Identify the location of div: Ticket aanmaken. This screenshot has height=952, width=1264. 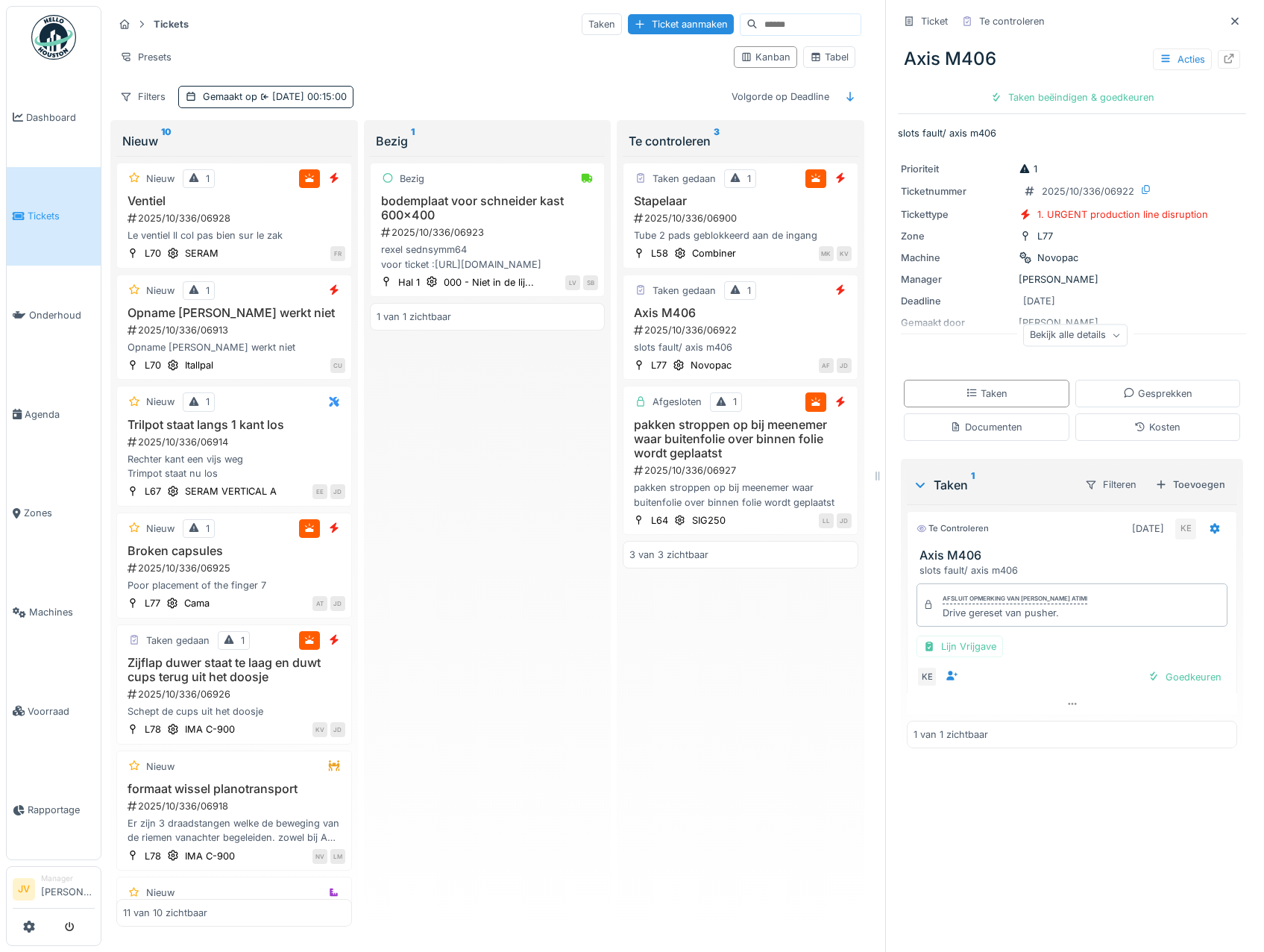
(681, 24).